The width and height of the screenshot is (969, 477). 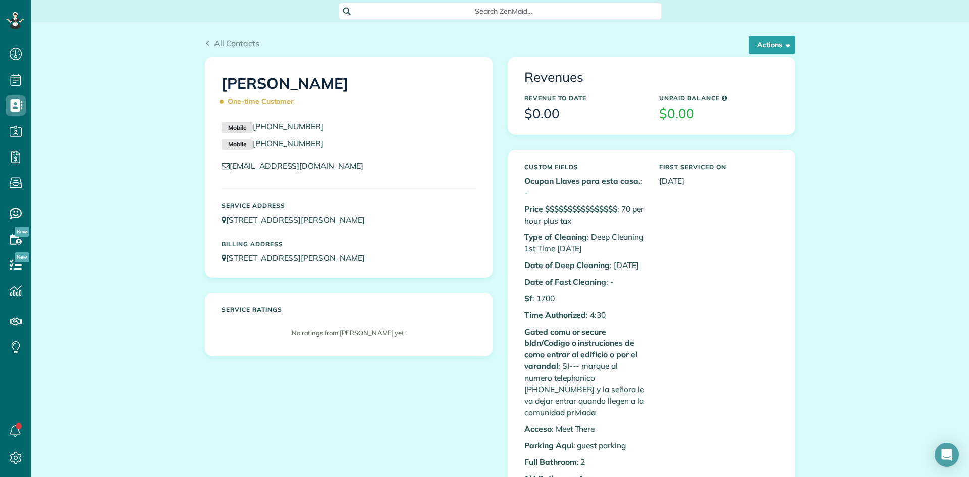 What do you see at coordinates (719, 98) in the screenshot?
I see `h5: Unpaid Balance` at bounding box center [719, 98].